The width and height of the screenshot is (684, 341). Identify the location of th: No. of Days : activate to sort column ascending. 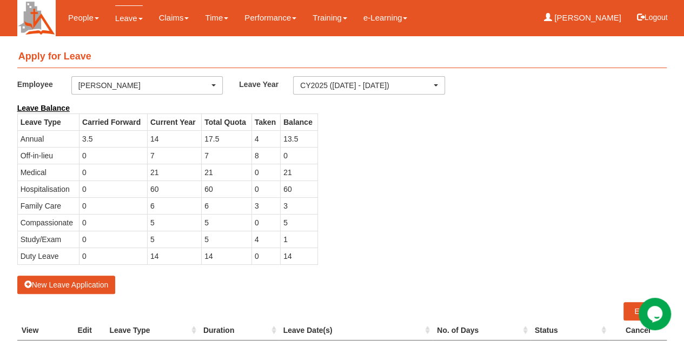
(481, 330).